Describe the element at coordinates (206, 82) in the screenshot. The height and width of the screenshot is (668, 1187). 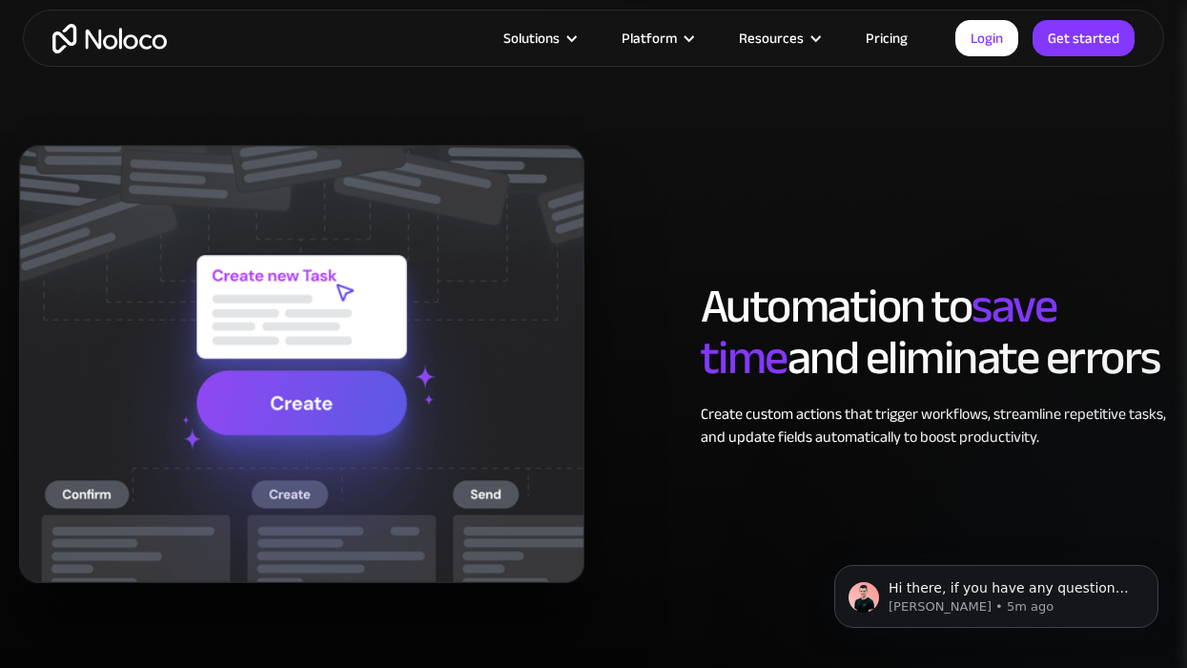
I see `p: Message from Darragh, sent 5m ago` at that location.